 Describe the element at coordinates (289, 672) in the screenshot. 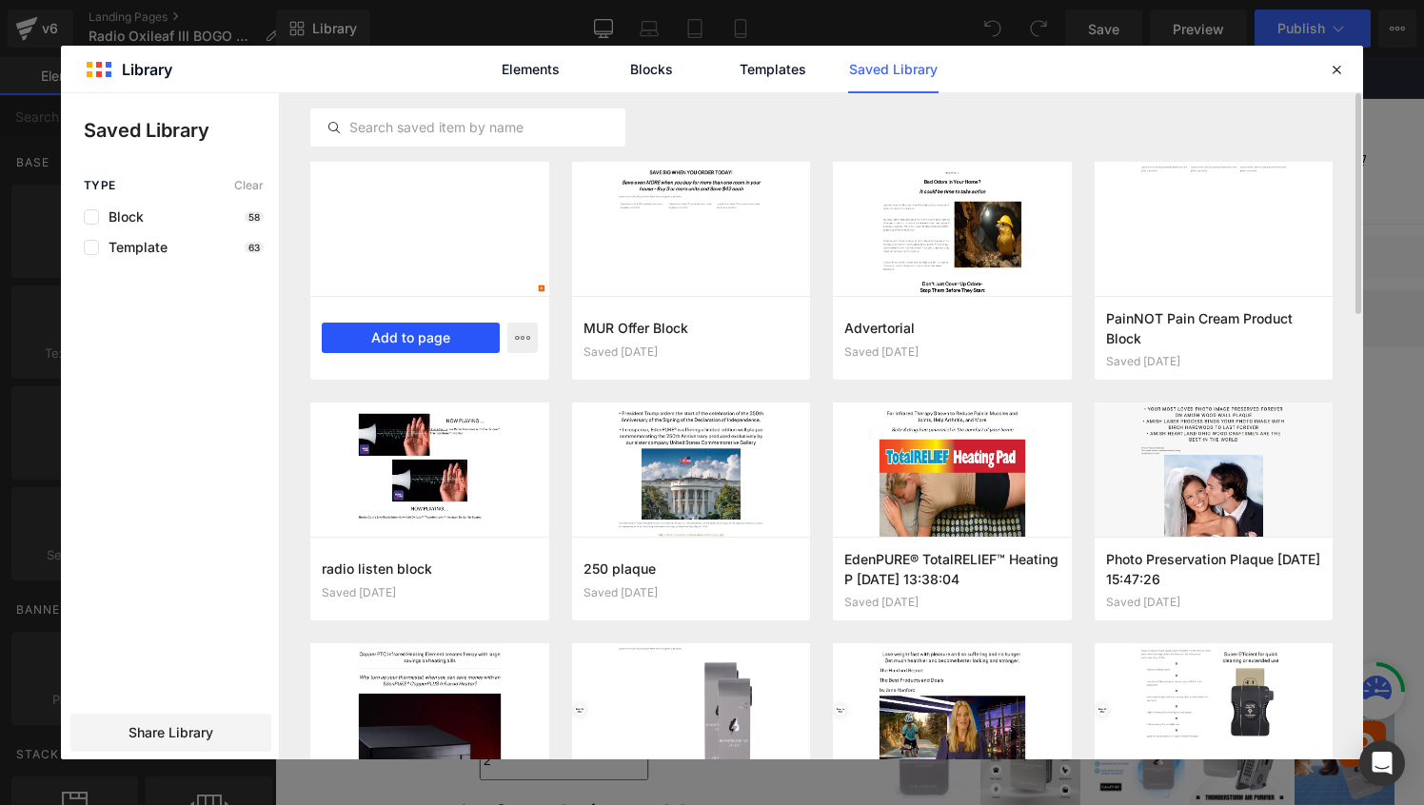

I see `label: (BOGO = 2 units) How many units?` at that location.